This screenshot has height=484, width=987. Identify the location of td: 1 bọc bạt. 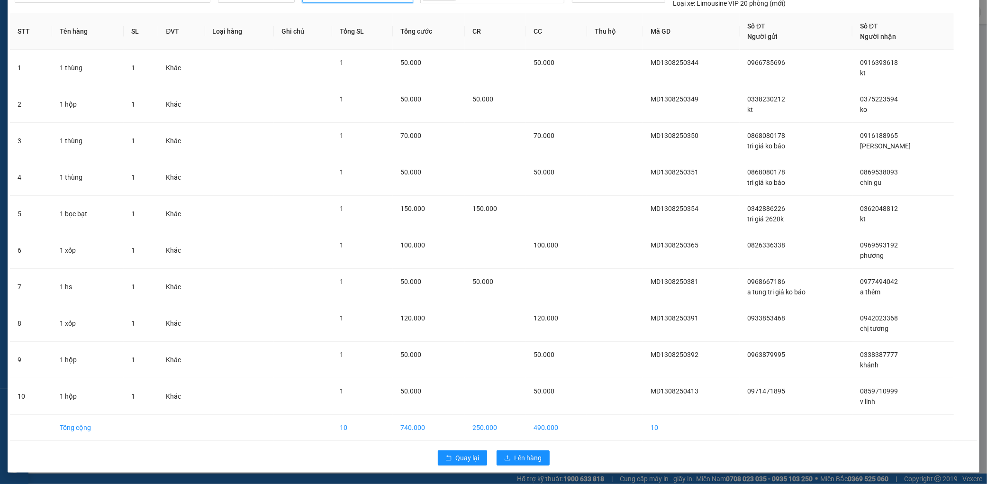
(88, 214).